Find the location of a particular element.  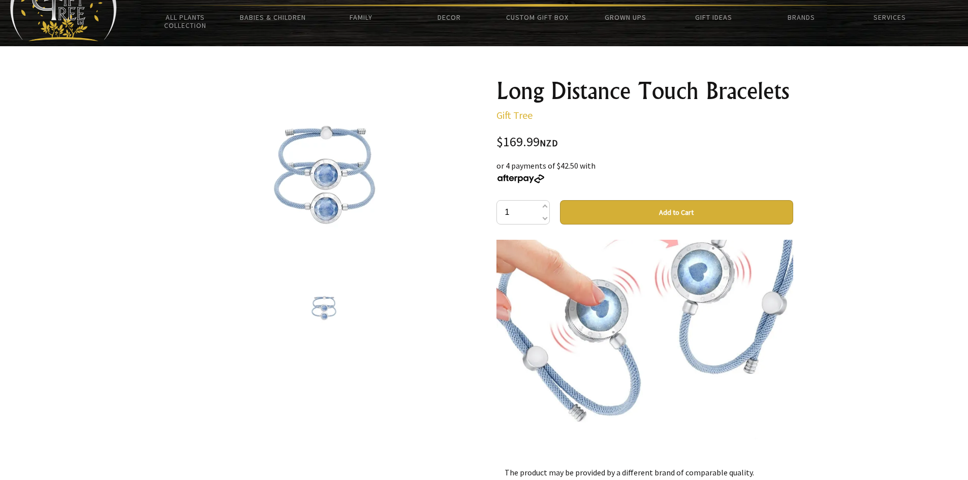

a: All Plants Collection is located at coordinates (185, 21).